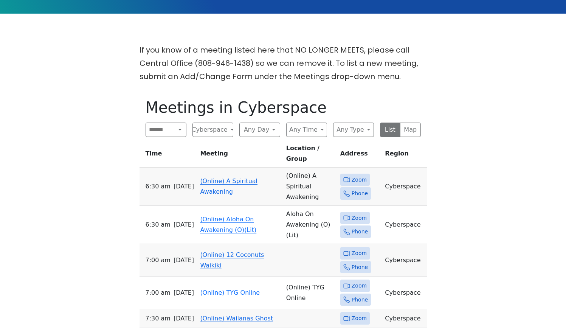 This screenshot has width=566, height=328. I want to click on button: Any Type, so click(353, 130).